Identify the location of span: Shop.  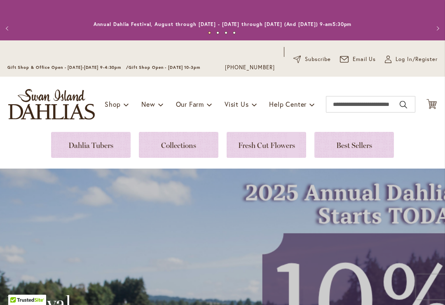
(112, 104).